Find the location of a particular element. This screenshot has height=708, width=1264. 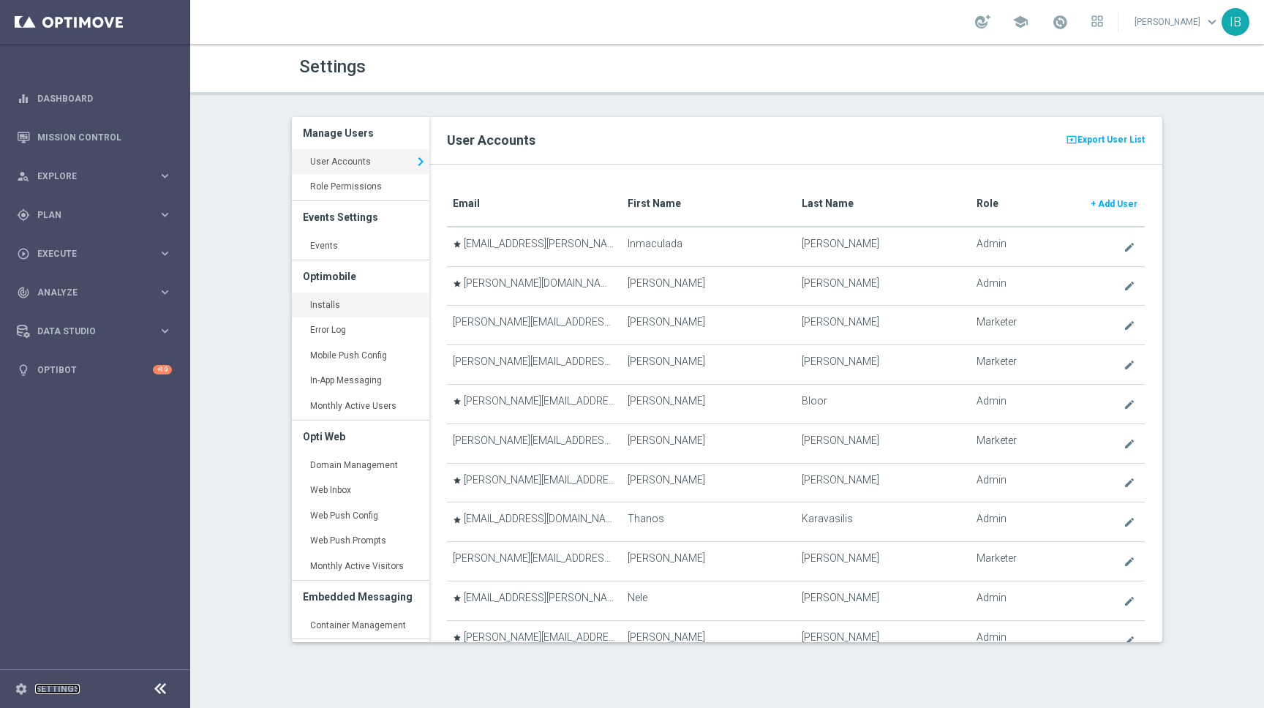

div: Explore is located at coordinates (87, 176).